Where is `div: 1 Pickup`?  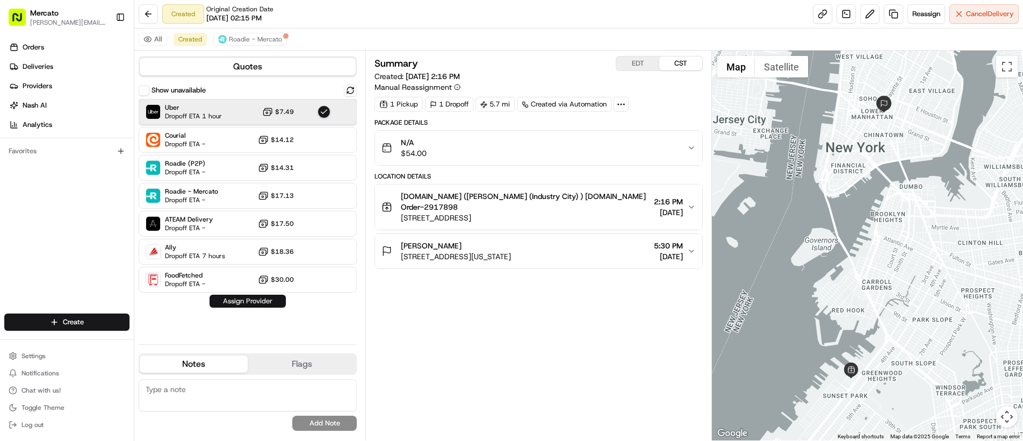
div: 1 Pickup is located at coordinates (399, 104).